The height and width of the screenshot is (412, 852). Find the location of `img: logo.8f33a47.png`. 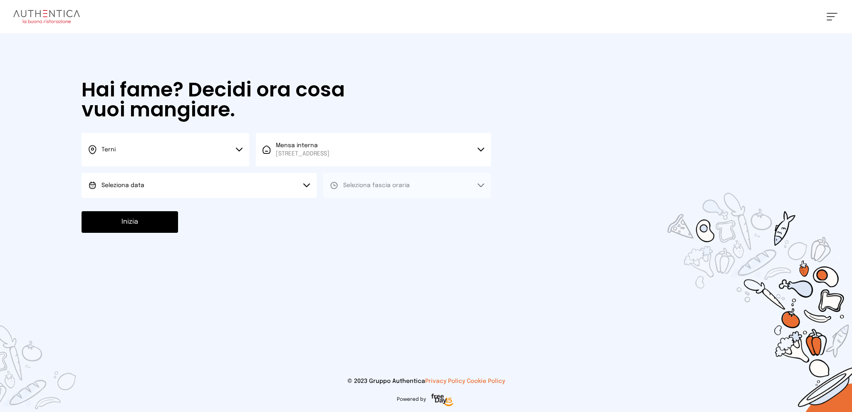

img: logo.8f33a47.png is located at coordinates (47, 17).